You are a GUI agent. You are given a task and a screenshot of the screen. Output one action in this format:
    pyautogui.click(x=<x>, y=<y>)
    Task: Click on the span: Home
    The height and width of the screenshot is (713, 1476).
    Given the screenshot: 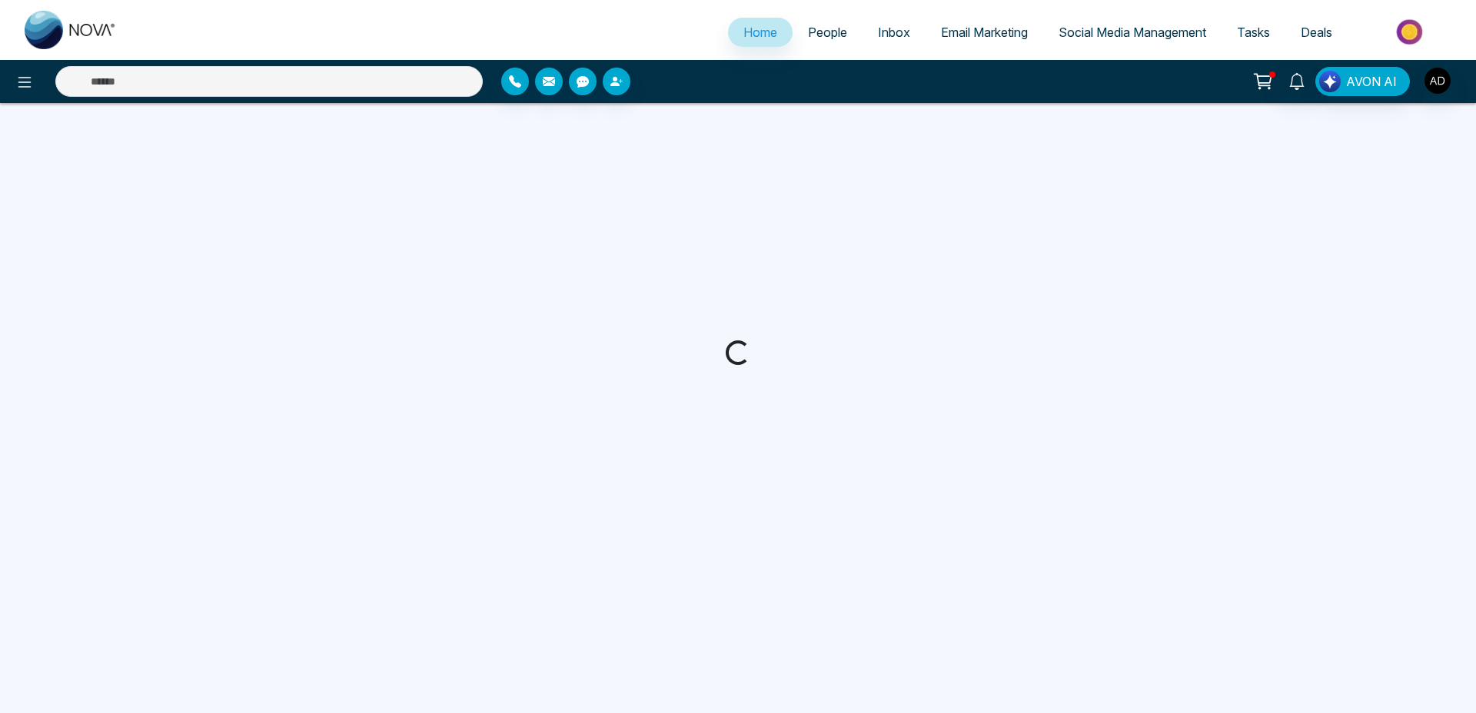 What is the action you would take?
    pyautogui.click(x=760, y=32)
    